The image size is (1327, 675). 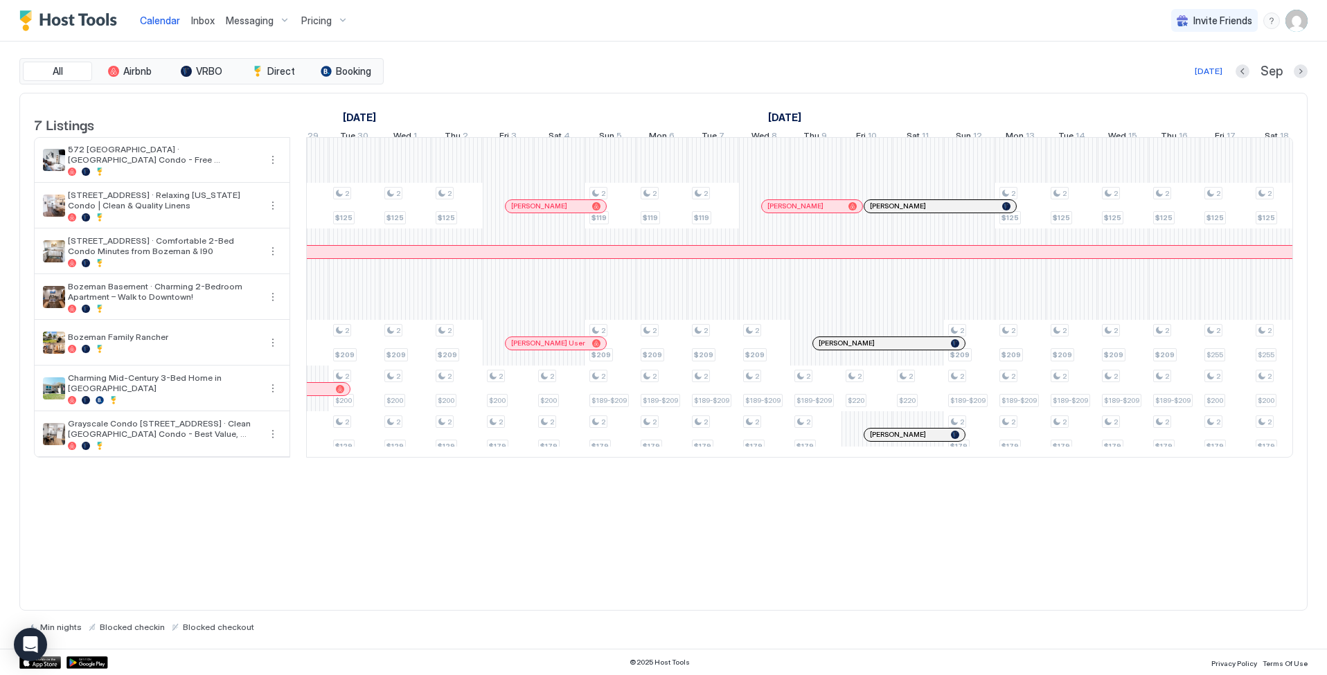 I want to click on a: October 14, 2025, so click(x=1072, y=137).